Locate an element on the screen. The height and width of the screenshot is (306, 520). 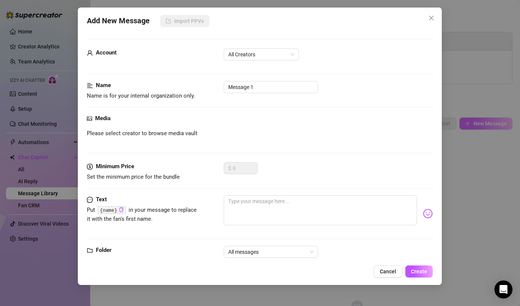
span: picture is located at coordinates (89, 119).